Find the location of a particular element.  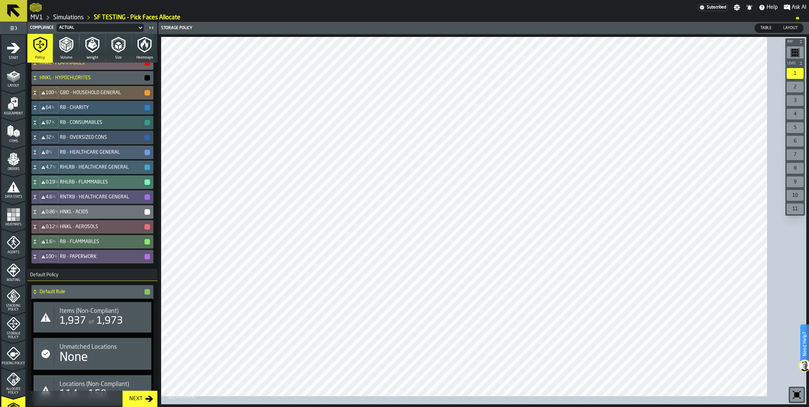

span: Table is located at coordinates (766, 28).